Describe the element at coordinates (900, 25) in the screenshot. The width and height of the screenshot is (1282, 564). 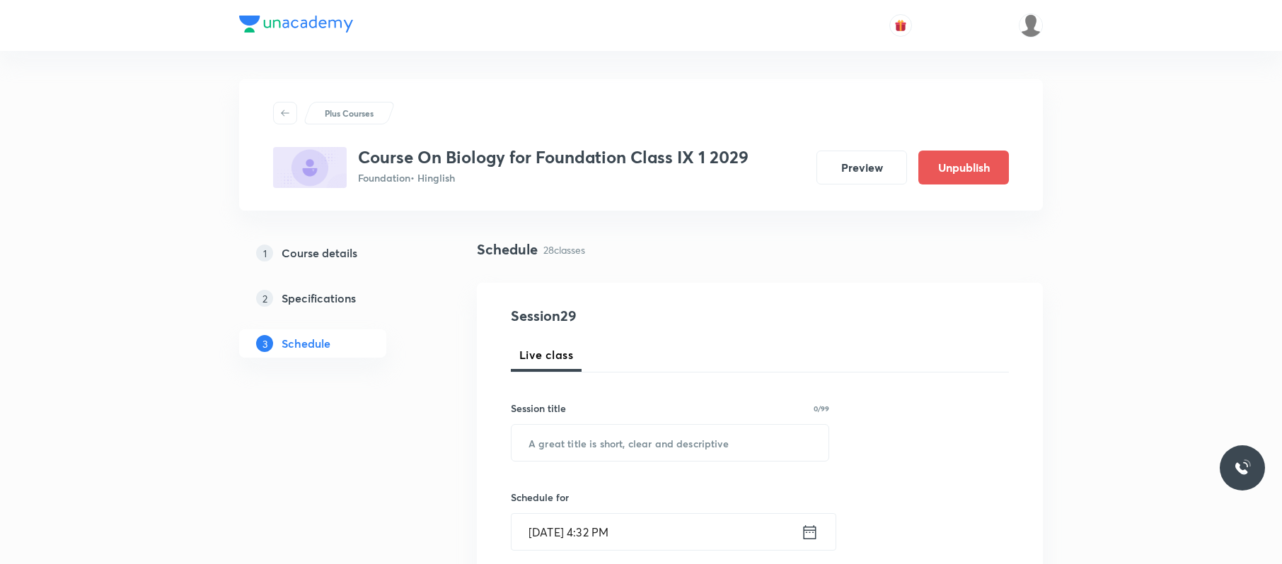
I see `img: avatar` at that location.